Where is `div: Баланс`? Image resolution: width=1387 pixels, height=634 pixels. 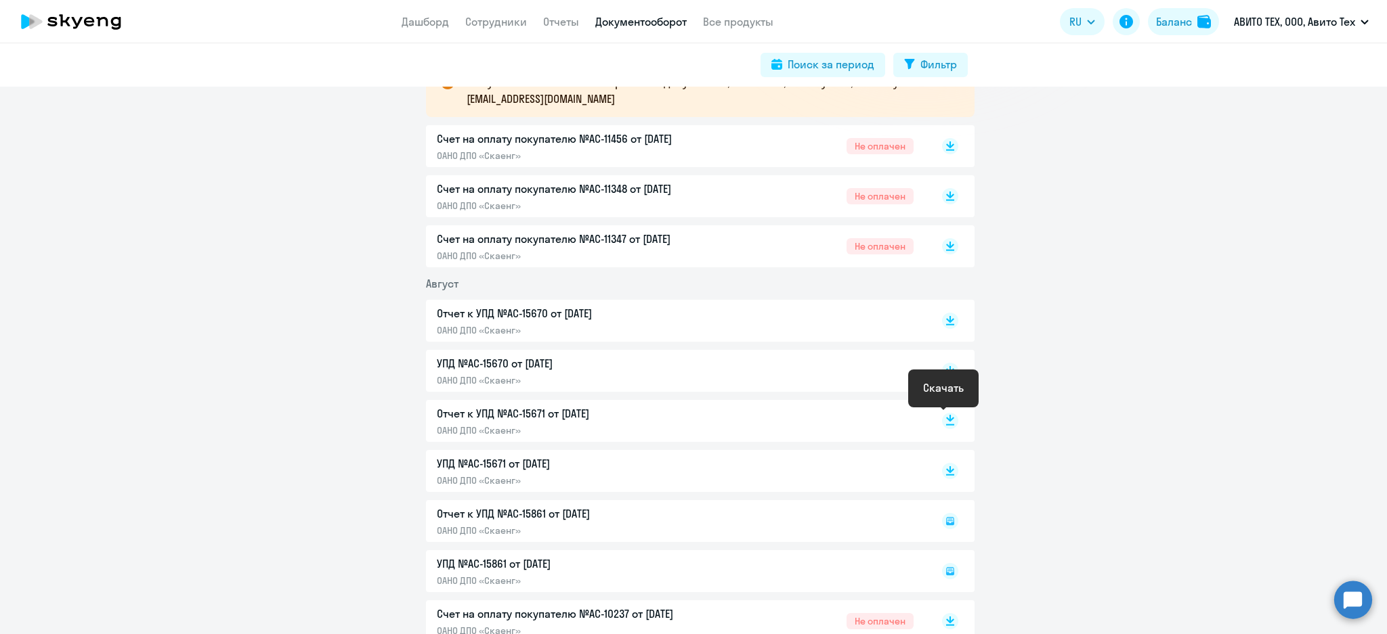 div: Баланс is located at coordinates (1173, 22).